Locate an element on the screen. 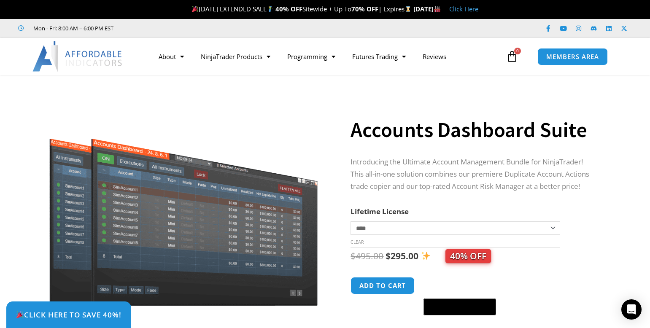  img: LogoAI | Affordable Indicators – NinjaTrader is located at coordinates (78, 57).